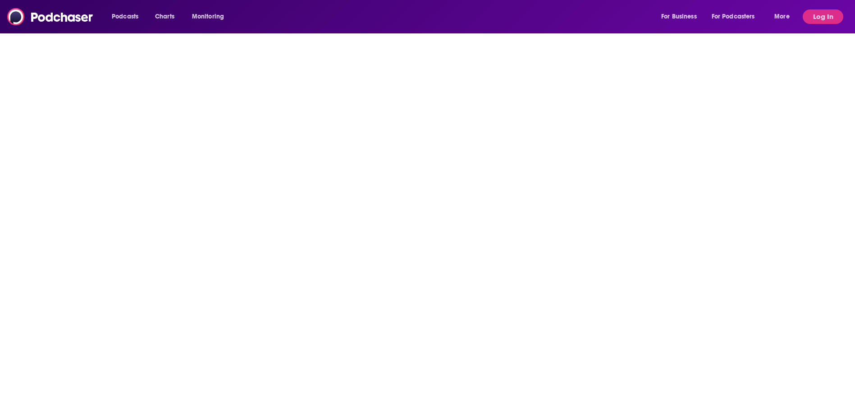  What do you see at coordinates (51, 17) in the screenshot?
I see `img: Podchaser - Follow, Share and Rate Podcasts` at bounding box center [51, 17].